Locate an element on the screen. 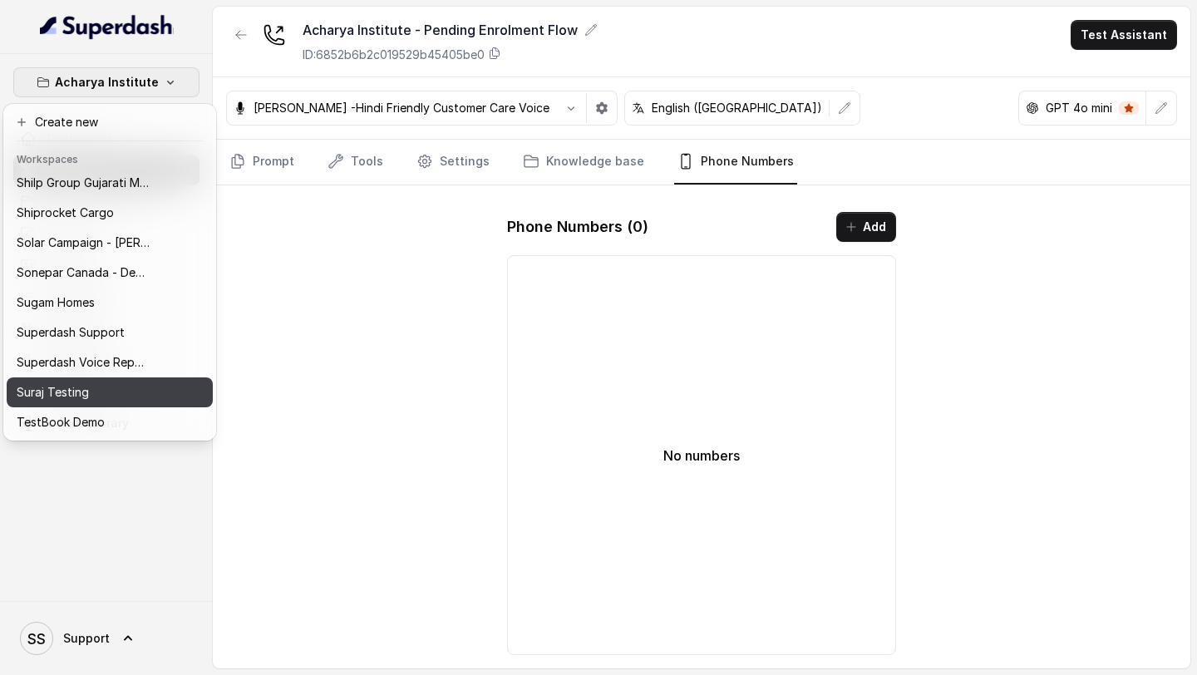  button: Create new is located at coordinates (110, 122).